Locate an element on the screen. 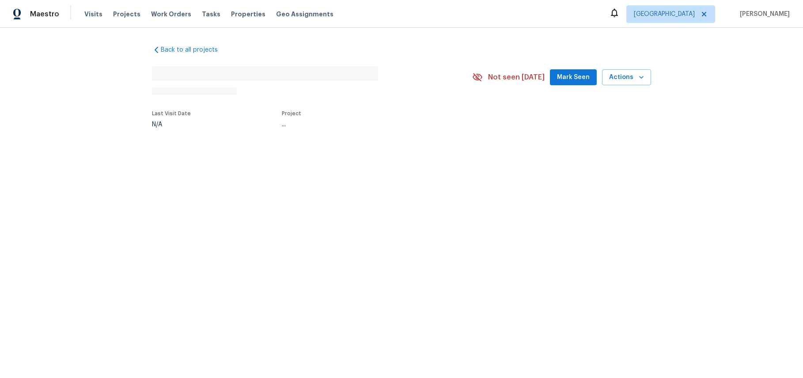  span: Geo Assignments is located at coordinates (305, 14).